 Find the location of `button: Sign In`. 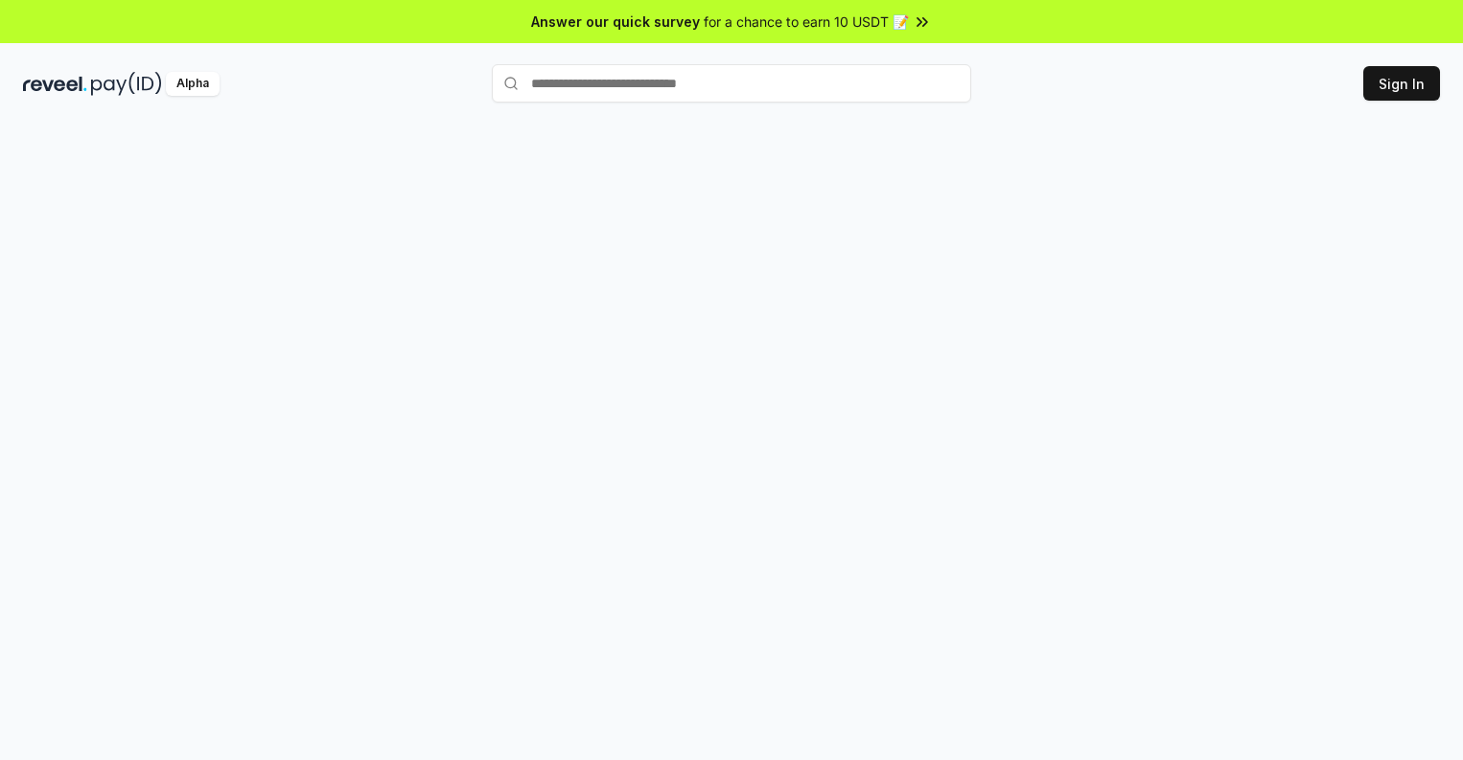

button: Sign In is located at coordinates (1402, 83).